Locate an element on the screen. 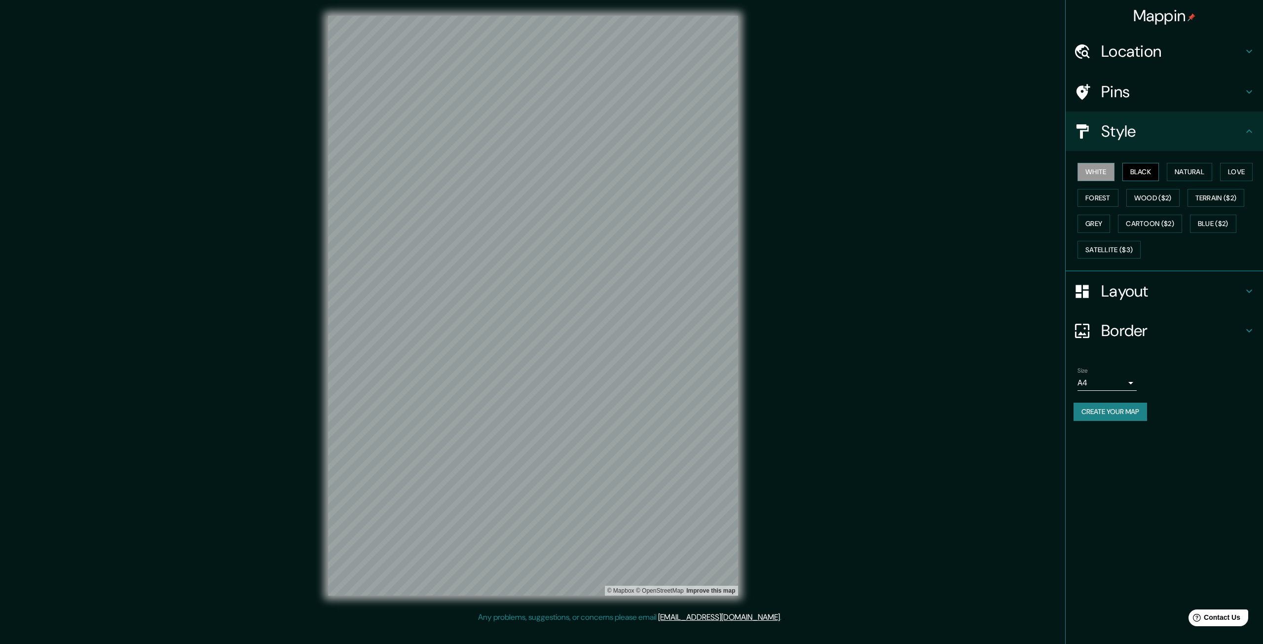  a: Map feedback is located at coordinates (711, 591).